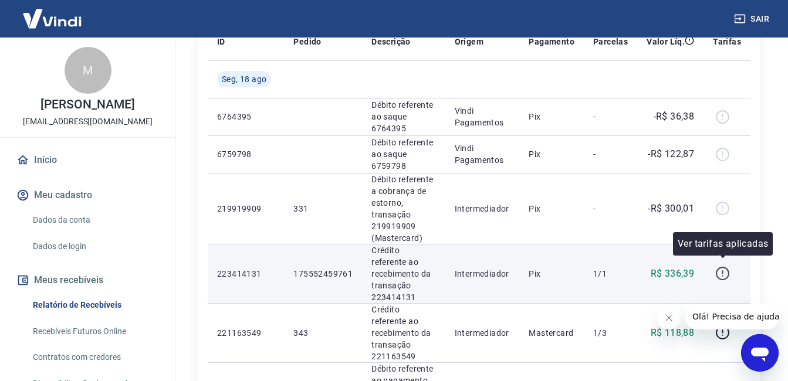  I want to click on p: Origem, so click(469, 42).